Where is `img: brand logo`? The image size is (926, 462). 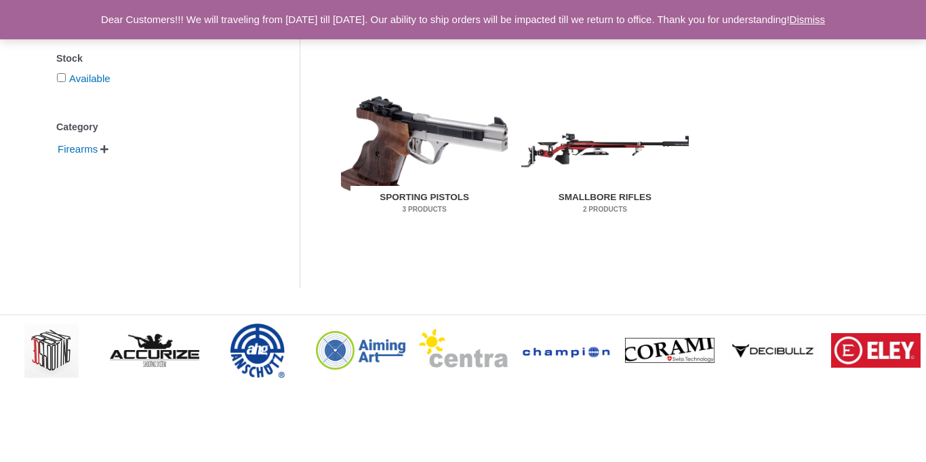
img: brand logo is located at coordinates (876, 350).